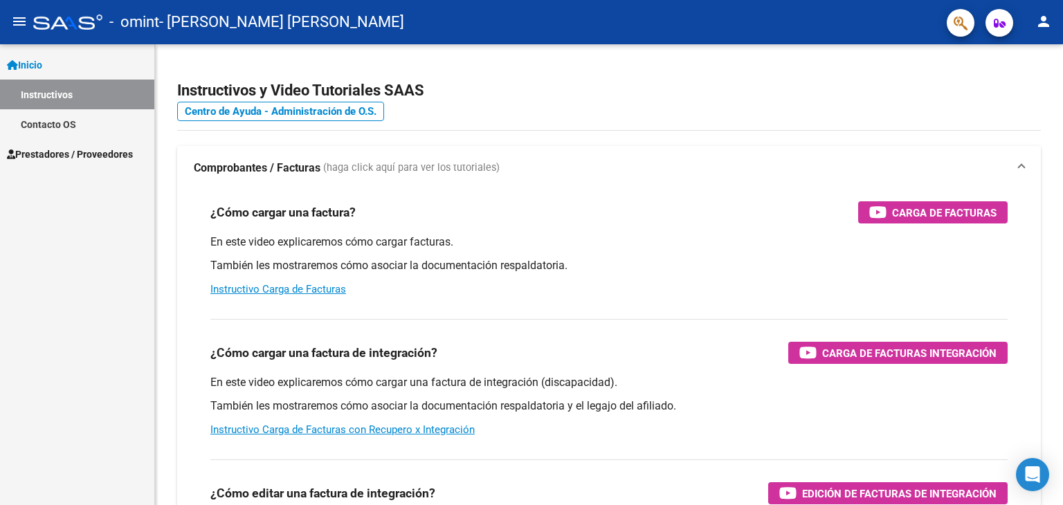 Image resolution: width=1063 pixels, height=505 pixels. What do you see at coordinates (933, 213) in the screenshot?
I see `button: Carga de Facturas` at bounding box center [933, 213].